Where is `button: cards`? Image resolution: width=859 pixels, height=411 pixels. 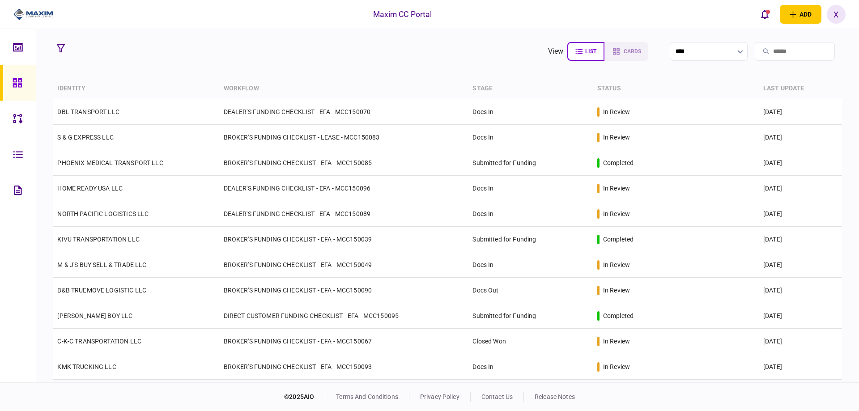
button: cards is located at coordinates (626, 51).